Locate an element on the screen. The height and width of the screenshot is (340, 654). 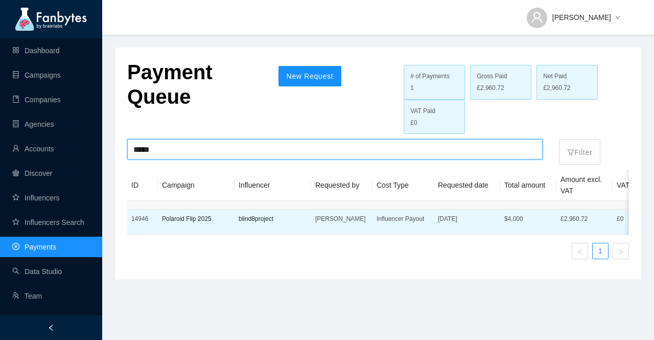
span: right is located at coordinates (620, 251).